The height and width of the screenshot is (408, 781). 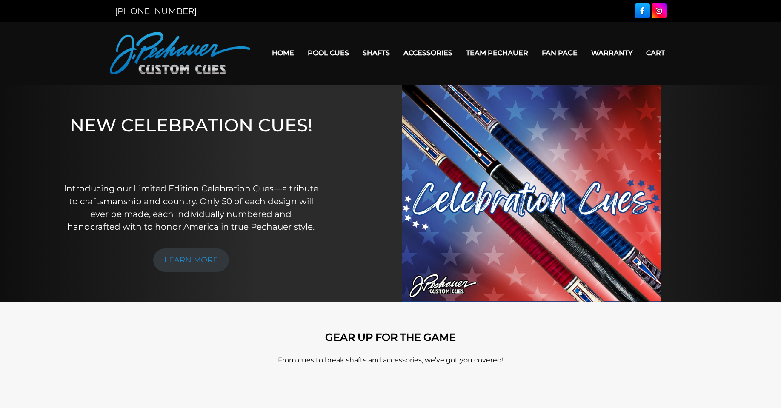 What do you see at coordinates (191, 260) in the screenshot?
I see `a: LEARN MORE` at bounding box center [191, 260].